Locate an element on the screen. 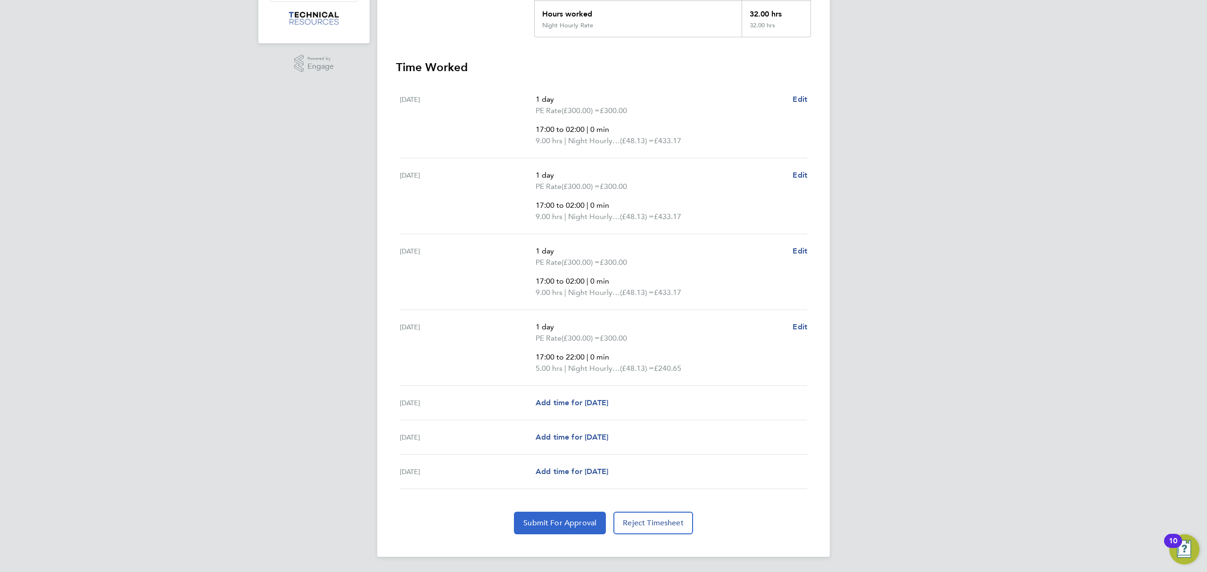 This screenshot has height=572, width=1207. a: Go to home page is located at coordinates (314, 19).